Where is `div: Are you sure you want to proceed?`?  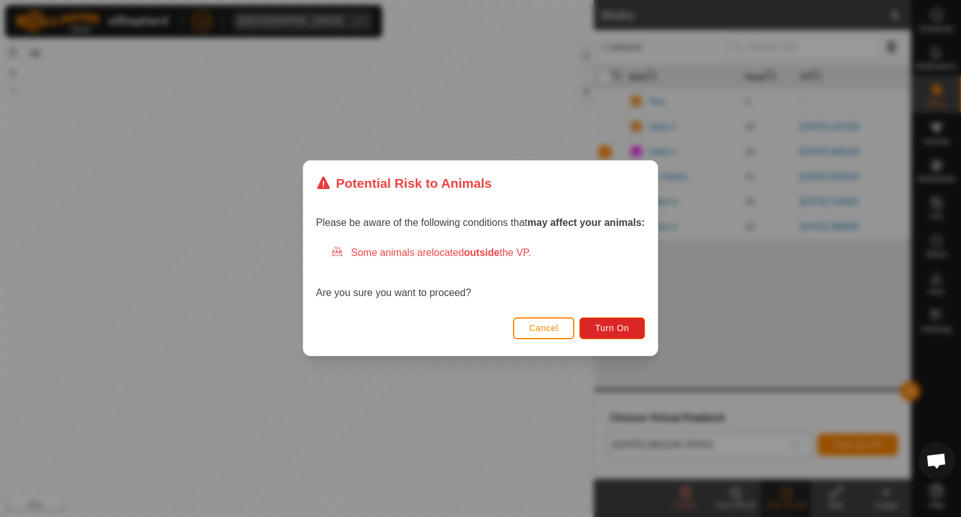 div: Are you sure you want to proceed? is located at coordinates (480, 273).